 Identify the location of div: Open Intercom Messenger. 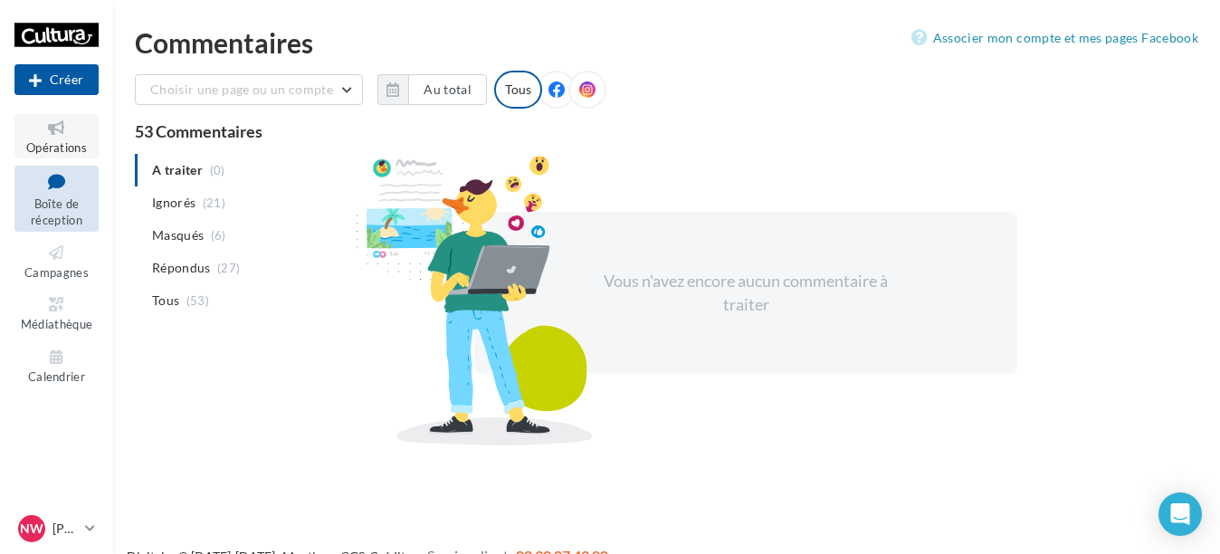
(1180, 514).